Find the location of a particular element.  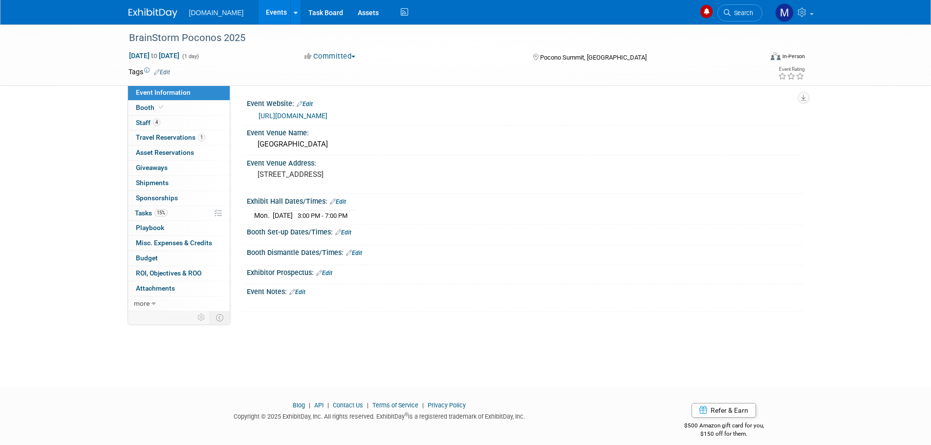

div: Exhibit Hall Dates/Times: is located at coordinates (525, 200).